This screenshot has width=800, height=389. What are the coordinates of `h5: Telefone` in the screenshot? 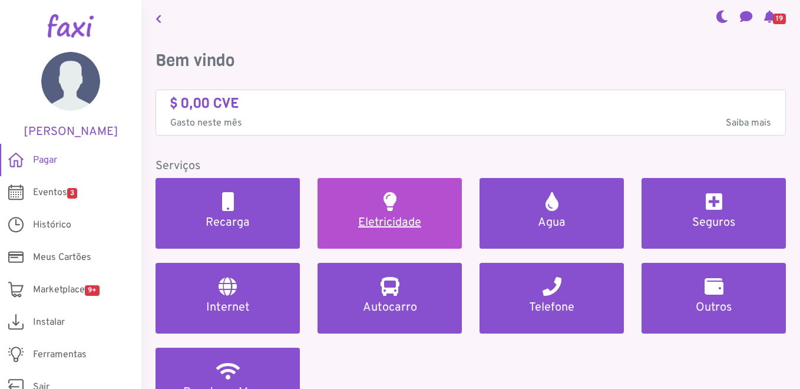 It's located at (551, 307).